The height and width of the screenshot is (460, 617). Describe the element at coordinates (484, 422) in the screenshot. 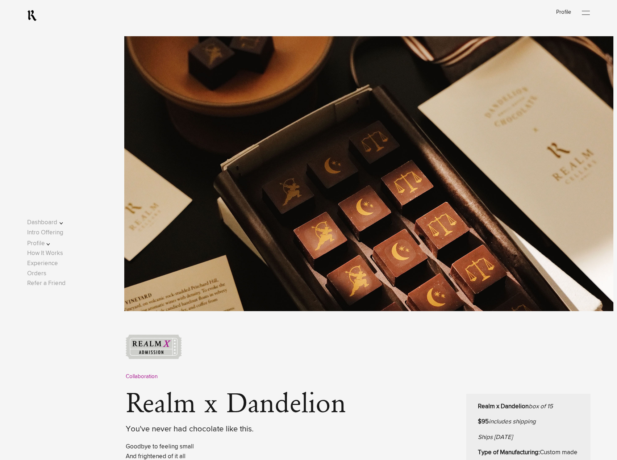

I see `strong: $95` at that location.